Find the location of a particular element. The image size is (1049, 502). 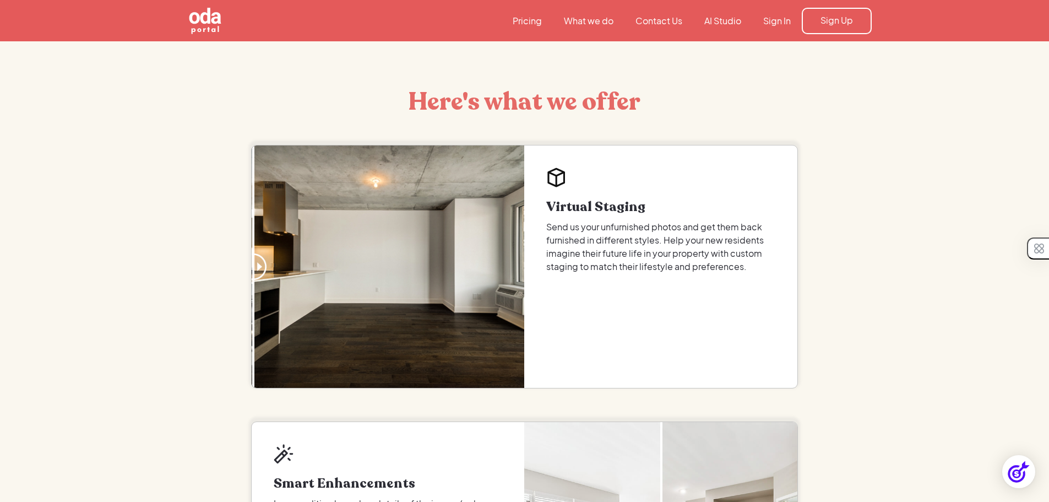

a: Sign Up is located at coordinates (837, 21).